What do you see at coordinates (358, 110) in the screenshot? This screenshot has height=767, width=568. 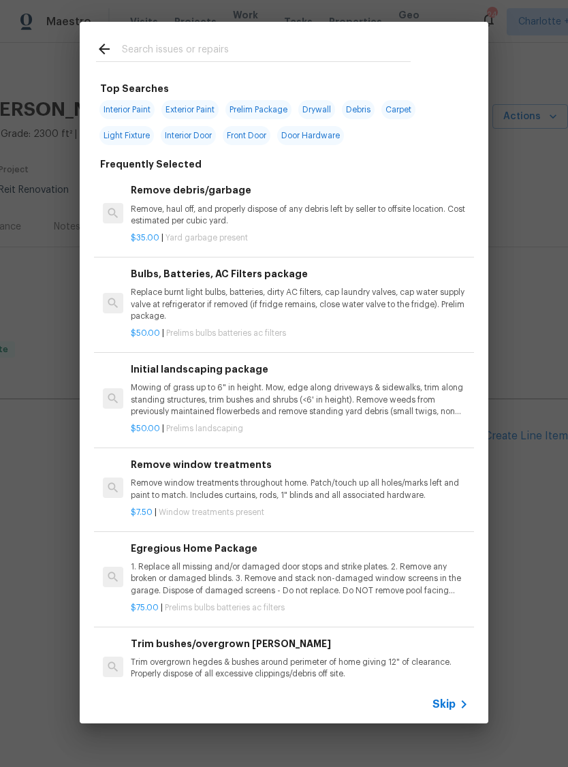 I see `span: Debris` at bounding box center [358, 110].